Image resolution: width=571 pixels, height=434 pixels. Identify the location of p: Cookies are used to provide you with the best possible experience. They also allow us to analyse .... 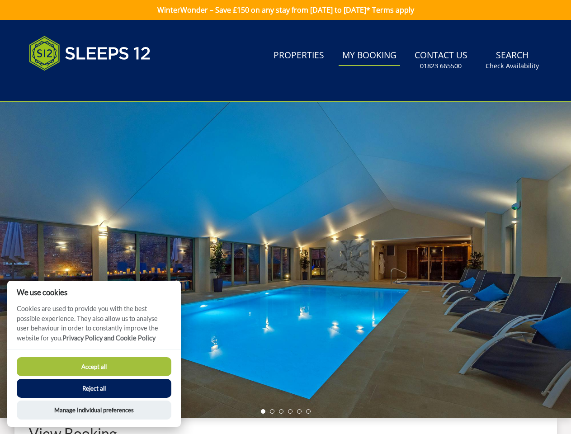
(94, 327).